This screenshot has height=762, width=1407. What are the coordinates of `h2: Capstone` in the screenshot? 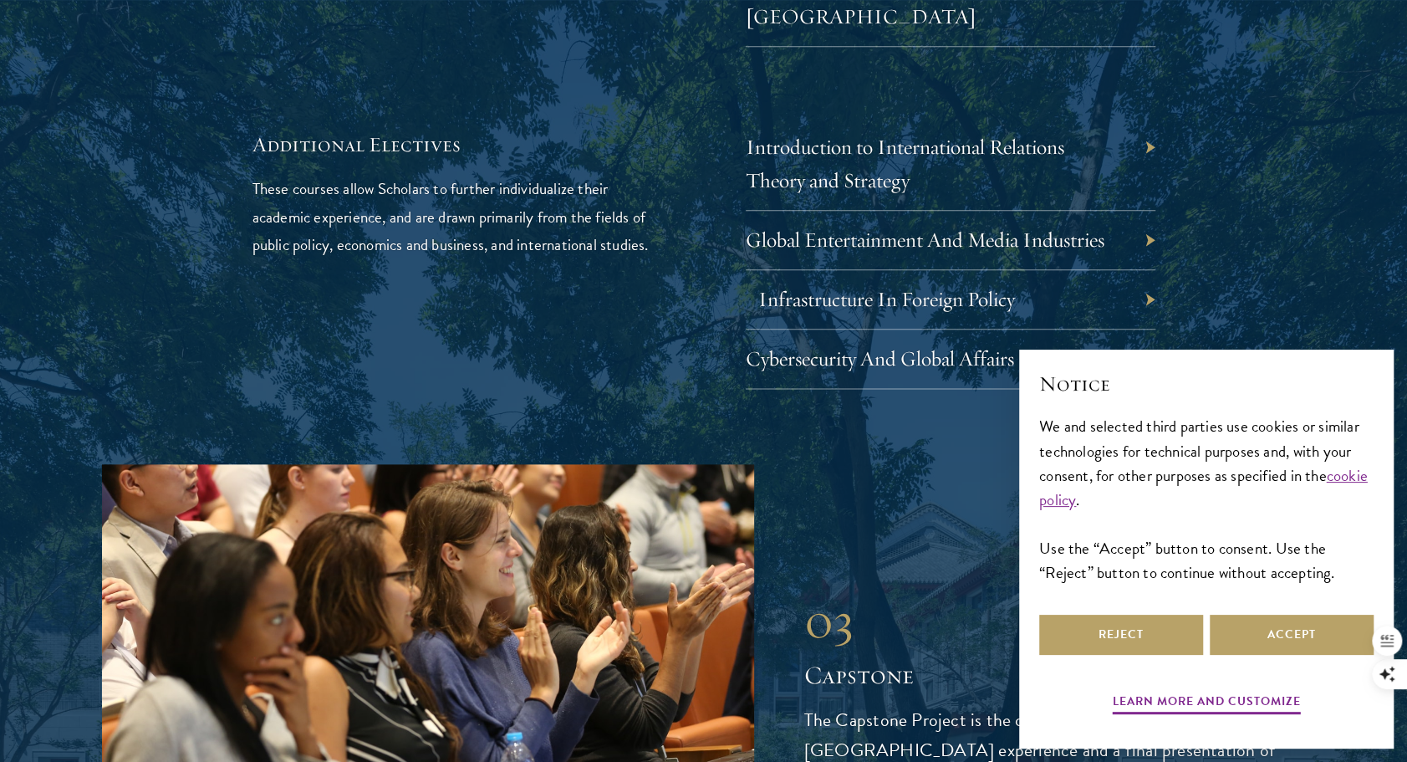 It's located at (1055, 676).